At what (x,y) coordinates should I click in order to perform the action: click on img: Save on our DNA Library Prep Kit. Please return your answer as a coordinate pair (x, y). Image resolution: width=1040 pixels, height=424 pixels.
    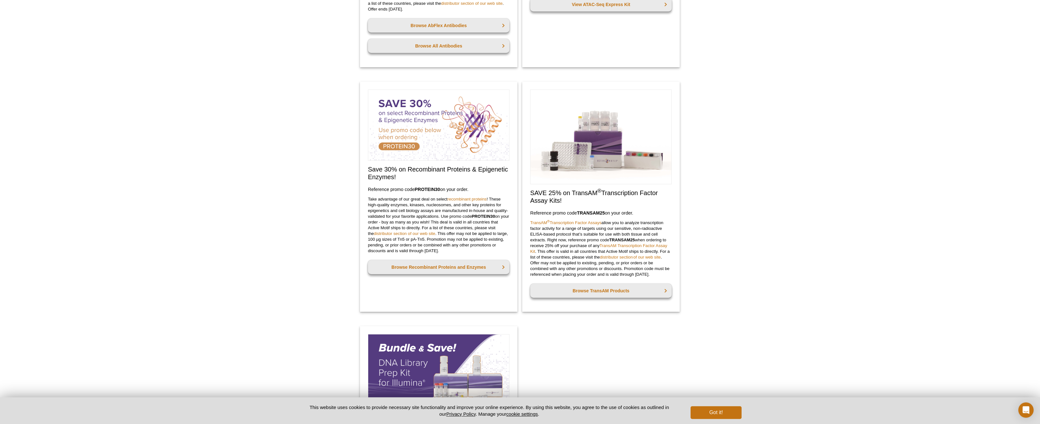
    Looking at the image, I should click on (439, 370).